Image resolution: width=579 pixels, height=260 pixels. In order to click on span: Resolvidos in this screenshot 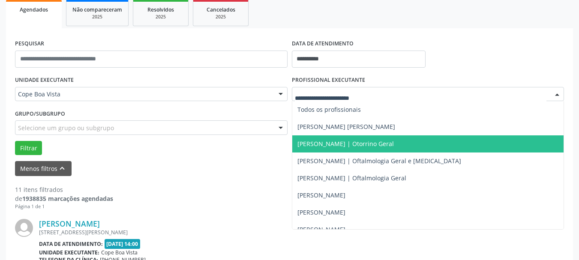, I will do `click(161, 9)`.